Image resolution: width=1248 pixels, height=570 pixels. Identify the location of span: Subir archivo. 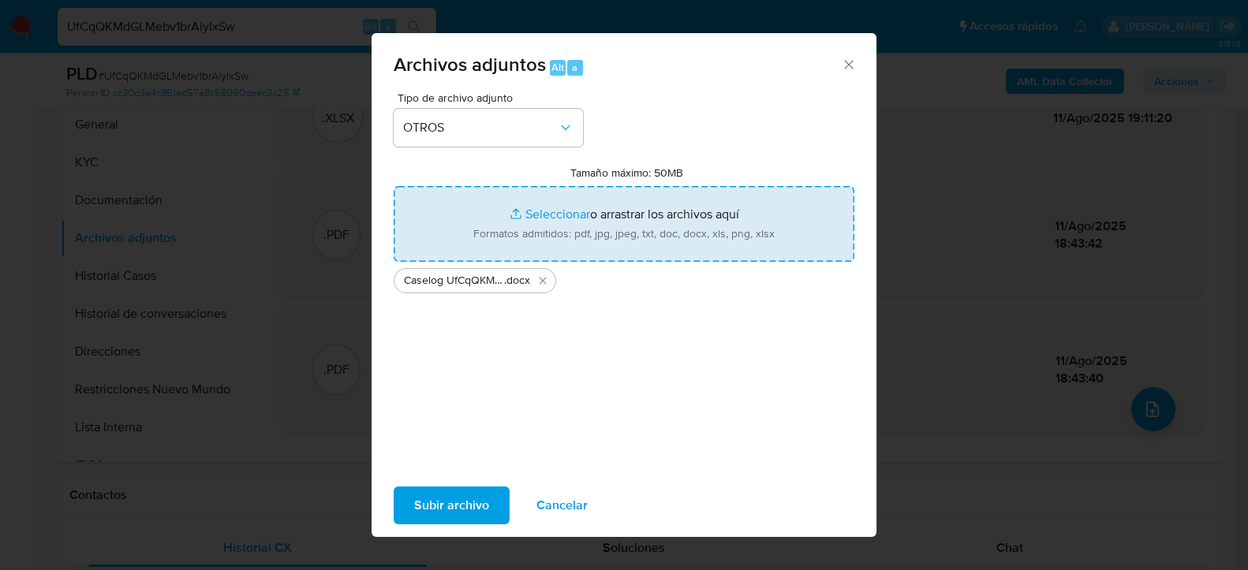
(451, 506).